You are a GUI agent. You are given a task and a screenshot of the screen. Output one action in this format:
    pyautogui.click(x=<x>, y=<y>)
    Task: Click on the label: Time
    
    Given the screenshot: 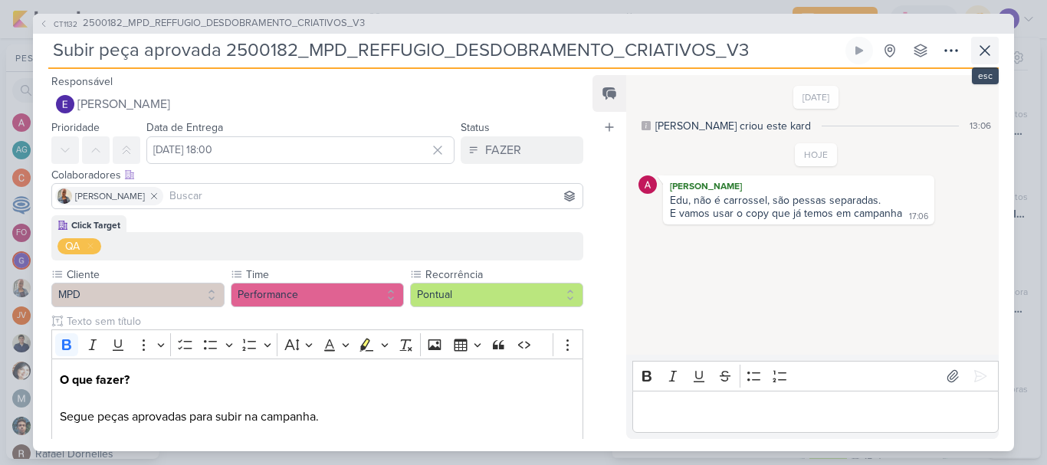 What is the action you would take?
    pyautogui.click(x=324, y=274)
    